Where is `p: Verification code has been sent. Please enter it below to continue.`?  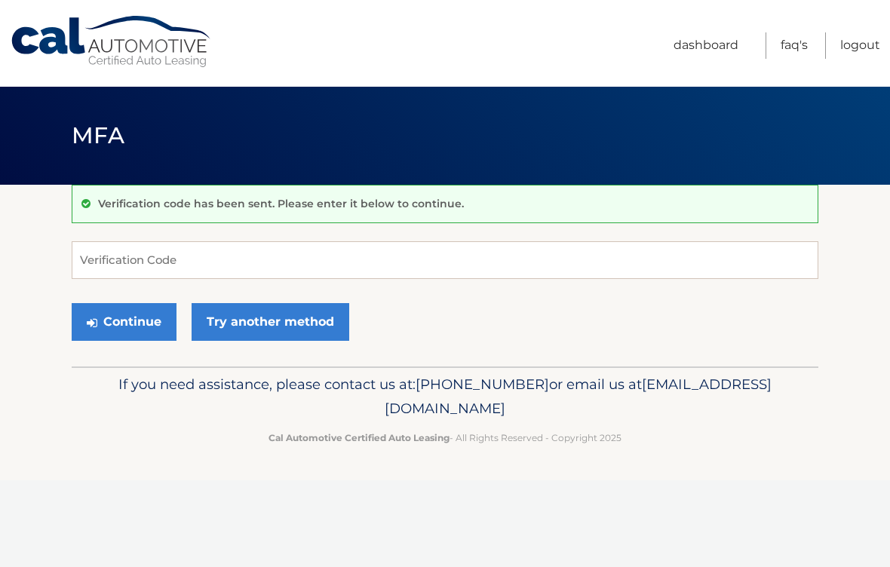 p: Verification code has been sent. Please enter it below to continue. is located at coordinates (281, 204).